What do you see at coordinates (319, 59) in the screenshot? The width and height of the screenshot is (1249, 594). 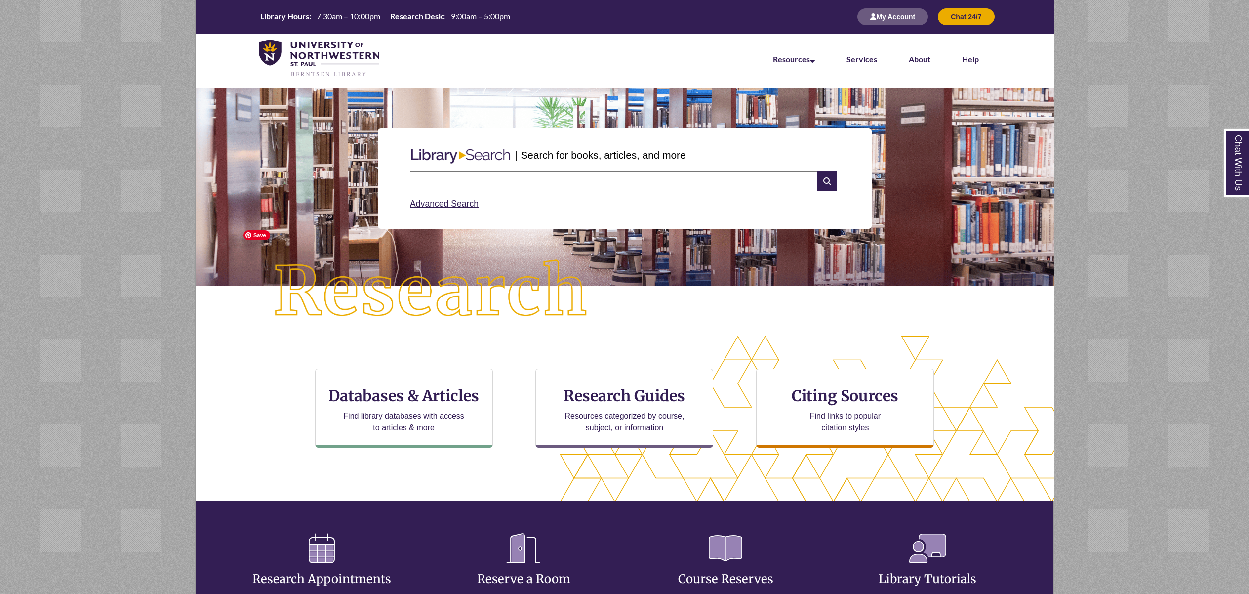 I see `img: UNWSP Library Logo` at bounding box center [319, 59].